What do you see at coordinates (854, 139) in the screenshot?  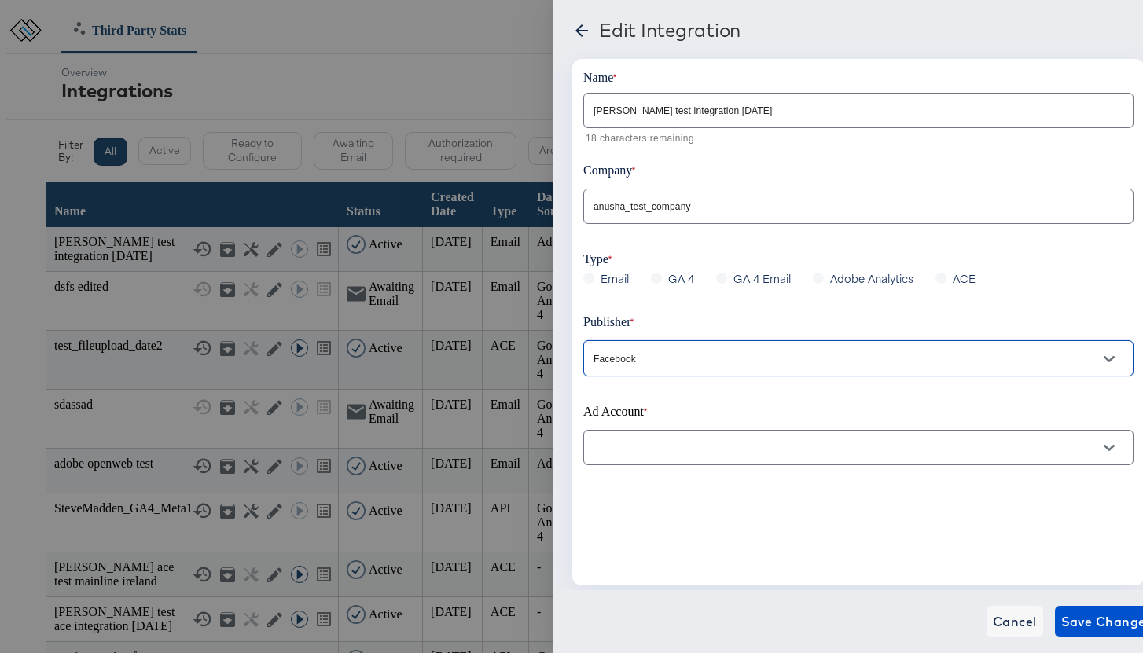 I see `p: 18 characters remaining` at bounding box center [854, 139].